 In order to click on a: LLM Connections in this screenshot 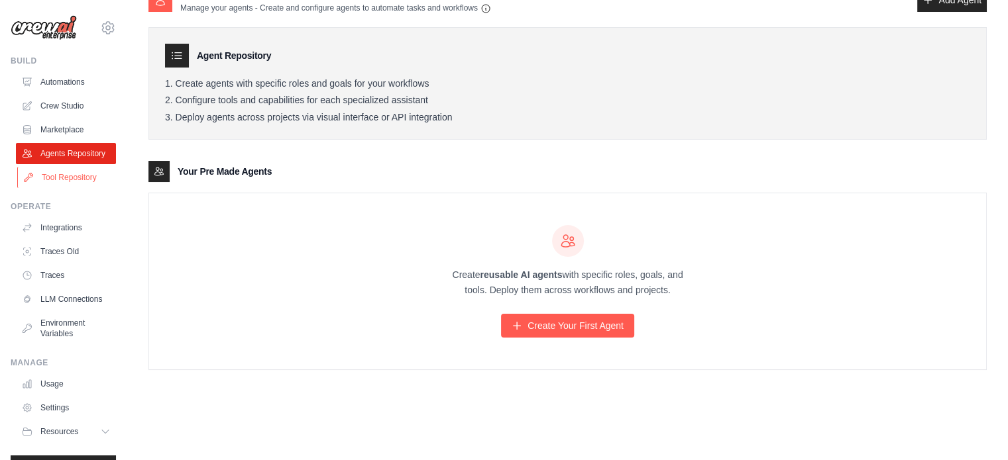, I will do `click(66, 299)`.